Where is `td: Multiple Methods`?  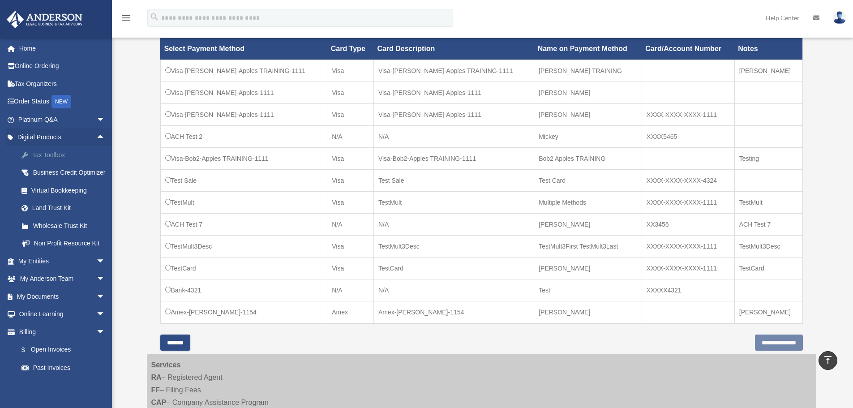 td: Multiple Methods is located at coordinates (588, 202).